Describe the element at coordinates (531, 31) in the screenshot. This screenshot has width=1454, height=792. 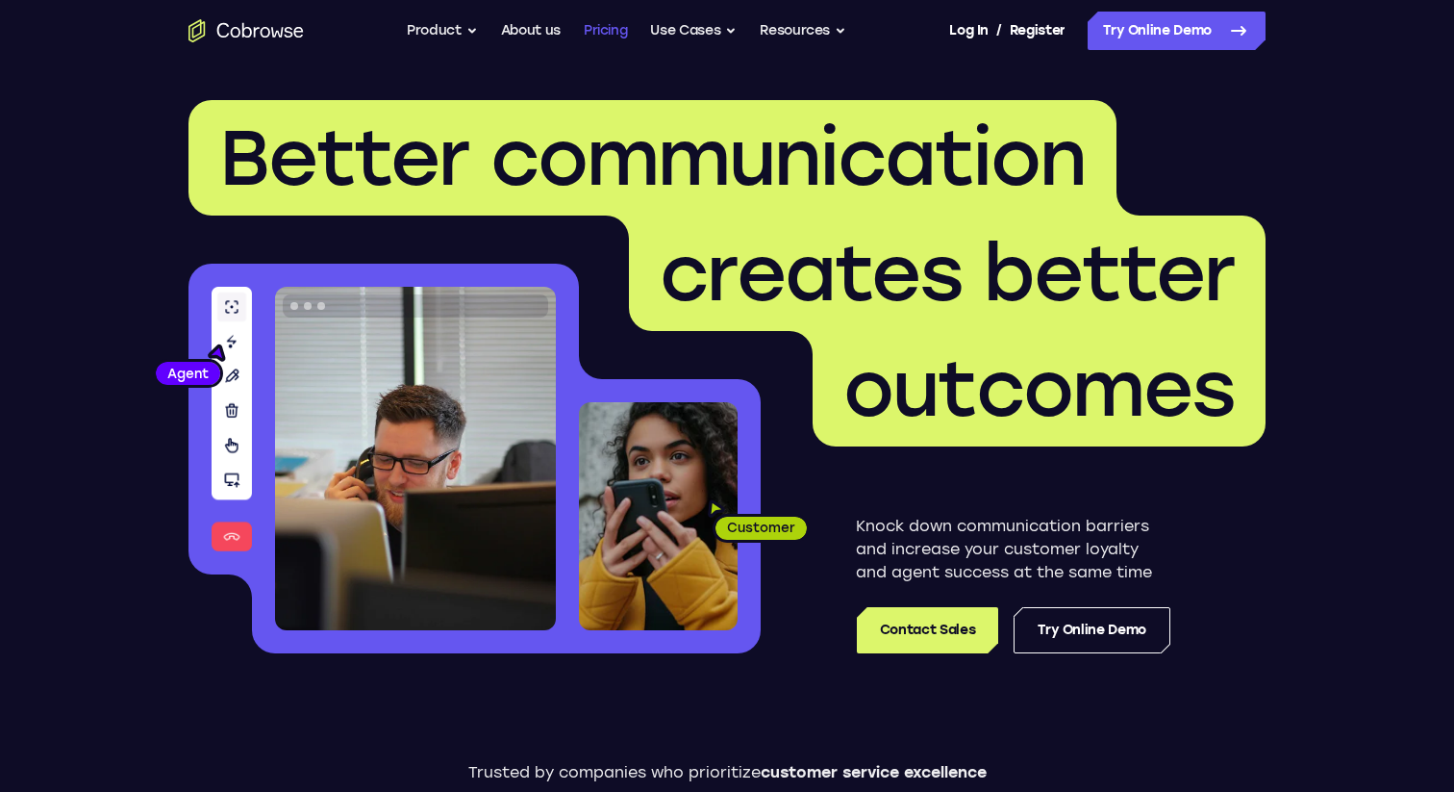
I see `a: About us` at that location.